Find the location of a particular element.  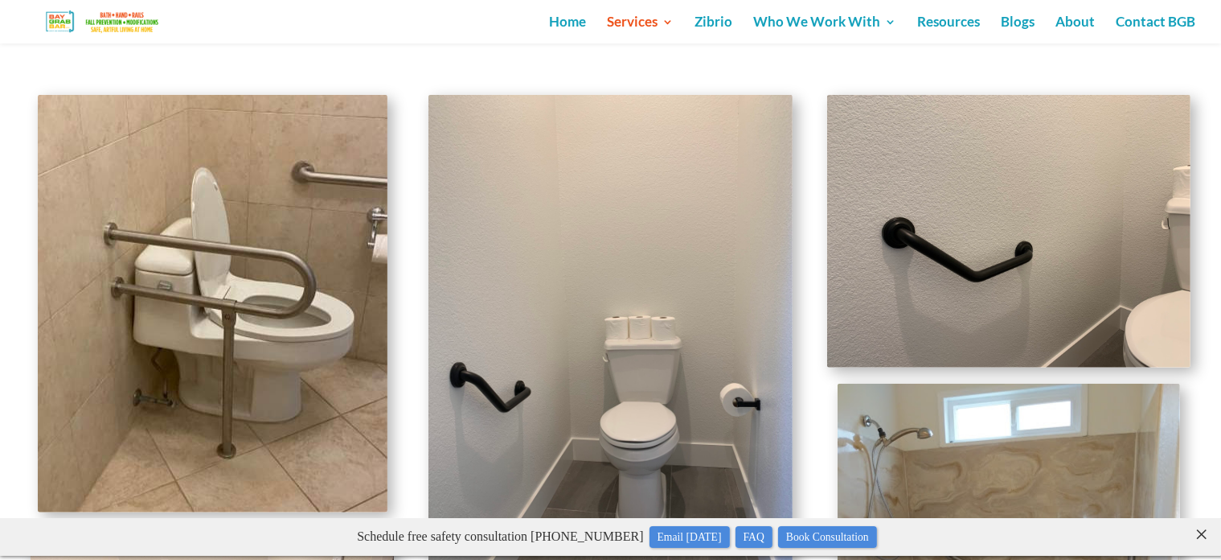

a: Contact BGB is located at coordinates (1156, 30).